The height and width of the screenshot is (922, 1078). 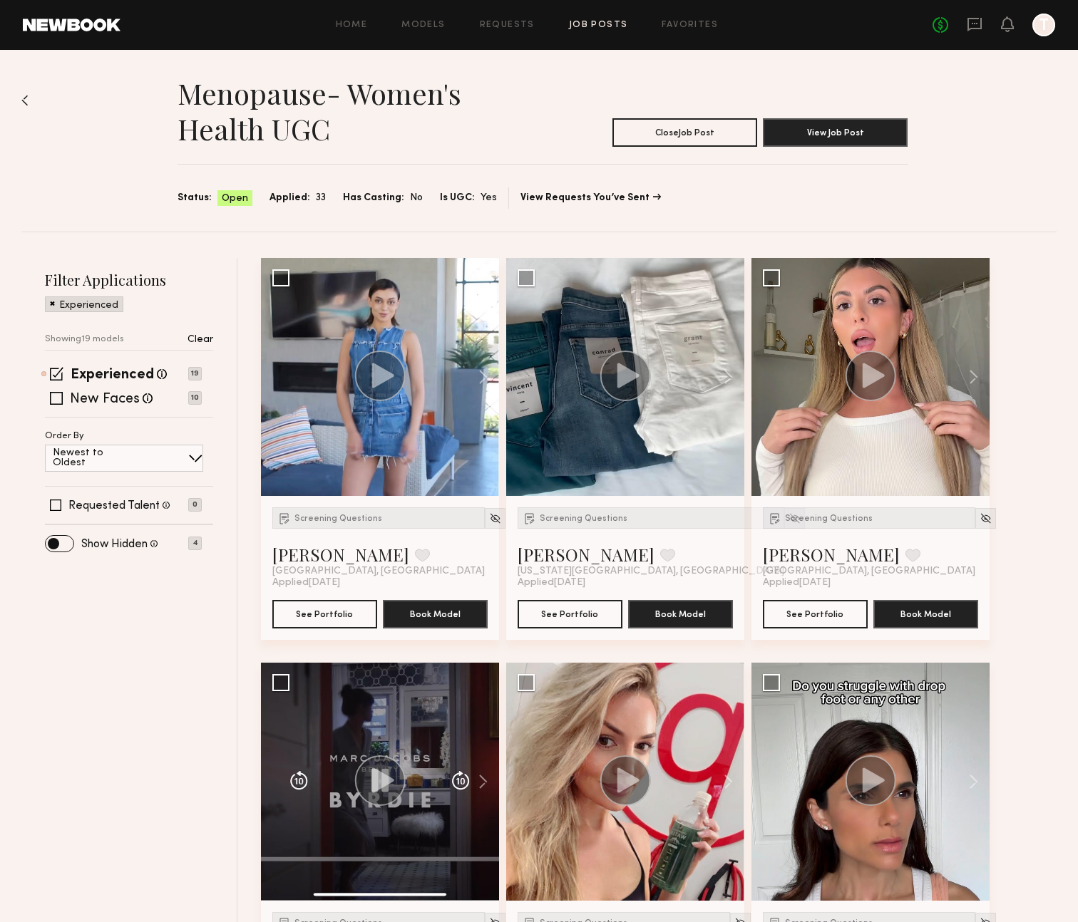 What do you see at coordinates (195, 398) in the screenshot?
I see `p: 10` at bounding box center [195, 398].